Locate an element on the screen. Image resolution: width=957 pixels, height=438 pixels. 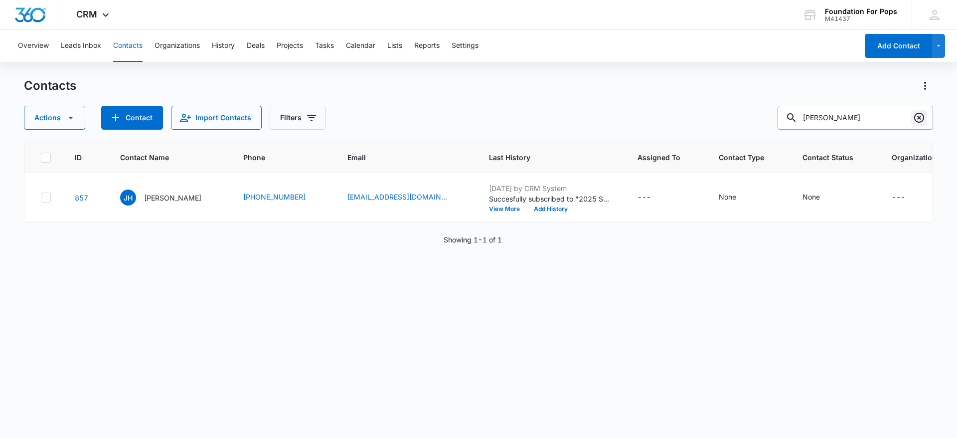
span: Email is located at coordinates (399, 157).